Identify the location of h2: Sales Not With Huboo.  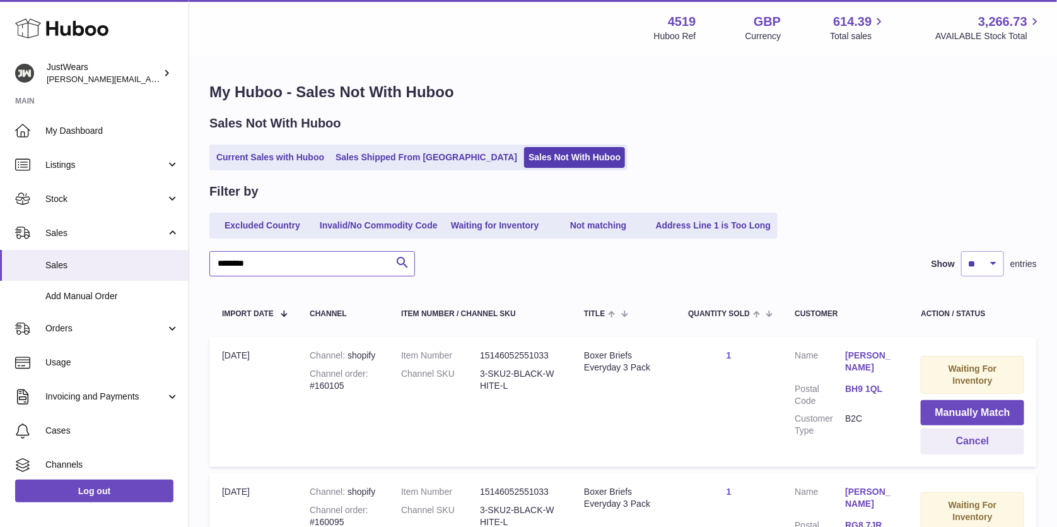
(275, 123).